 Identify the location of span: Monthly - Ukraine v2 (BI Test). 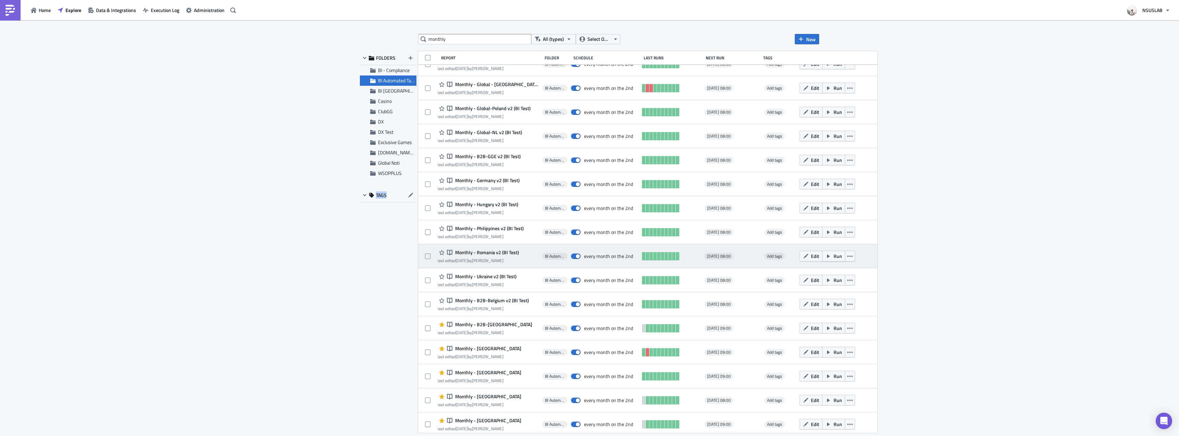
(485, 276).